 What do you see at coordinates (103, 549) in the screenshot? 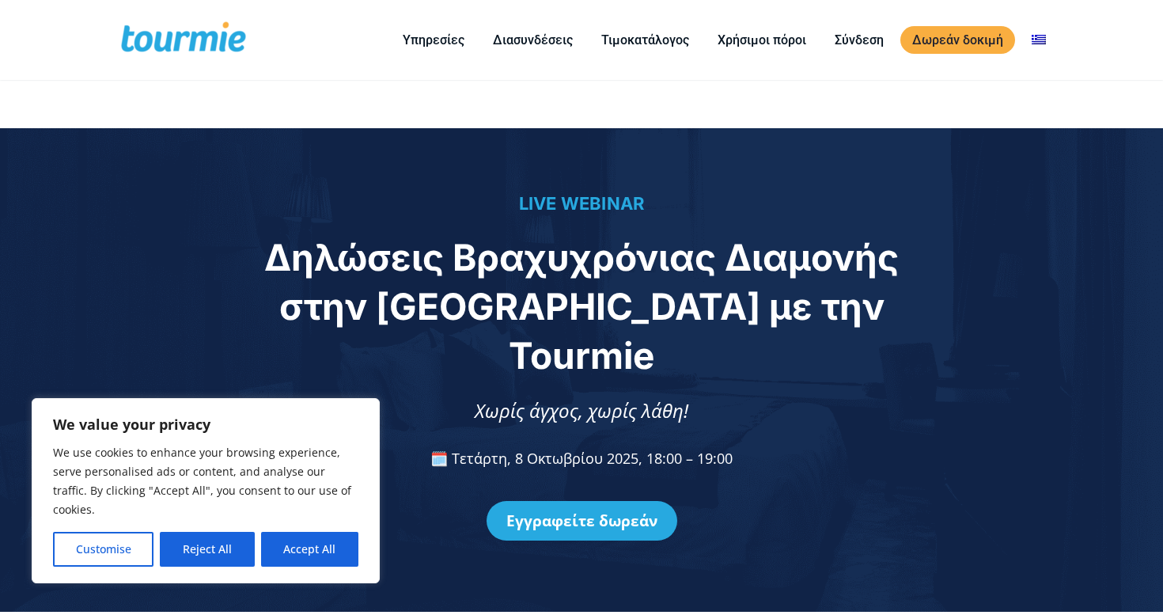
I see `button: Customise` at bounding box center [103, 549].